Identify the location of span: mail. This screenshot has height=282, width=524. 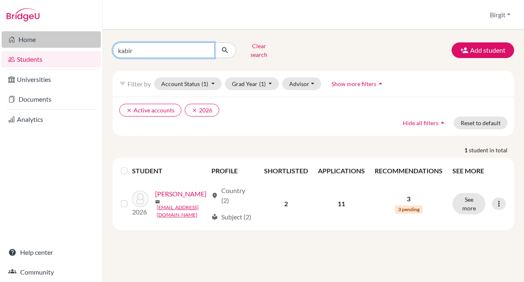
(158, 202).